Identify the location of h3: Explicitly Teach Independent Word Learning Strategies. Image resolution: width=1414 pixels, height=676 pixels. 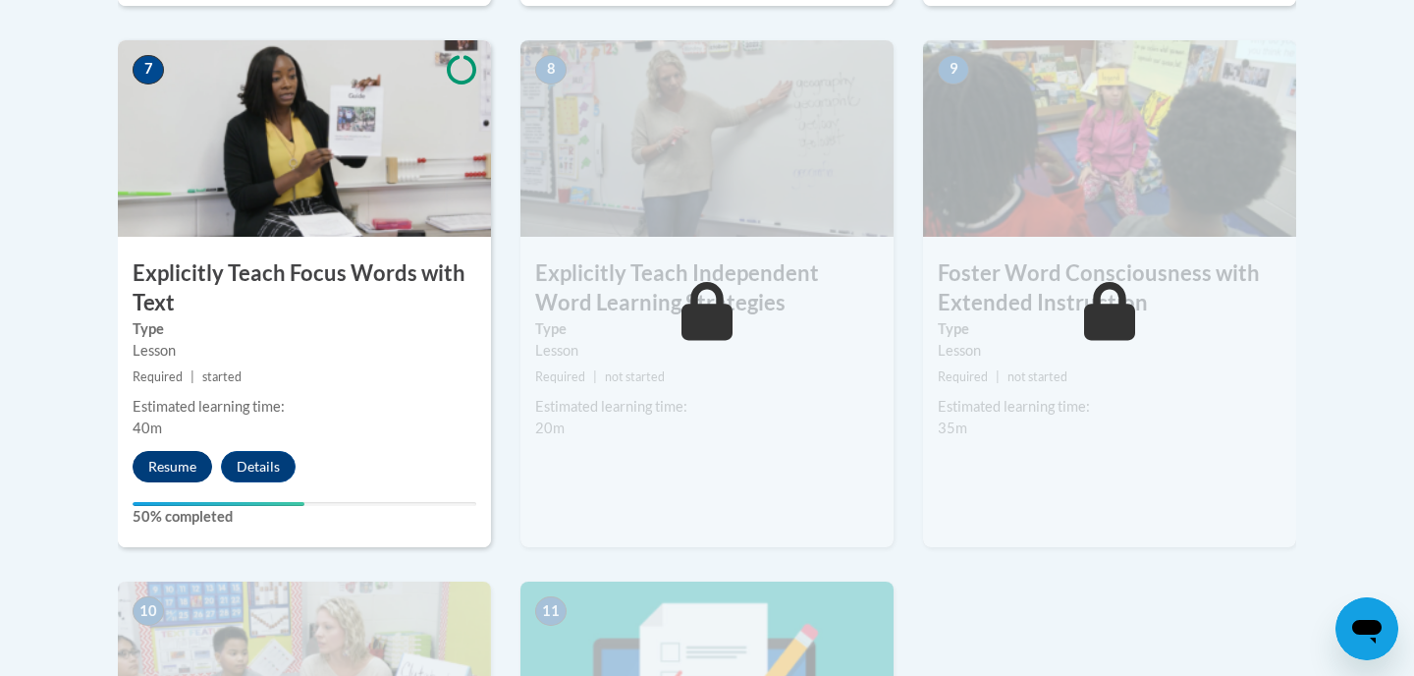
(707, 289).